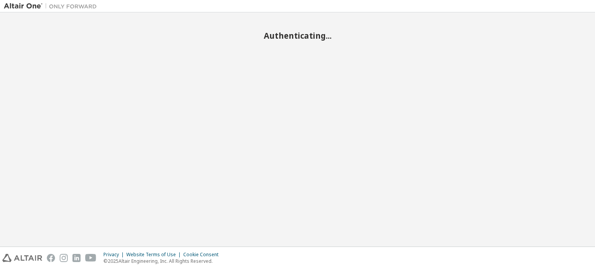  I want to click on h2: Authenticating..., so click(297, 36).